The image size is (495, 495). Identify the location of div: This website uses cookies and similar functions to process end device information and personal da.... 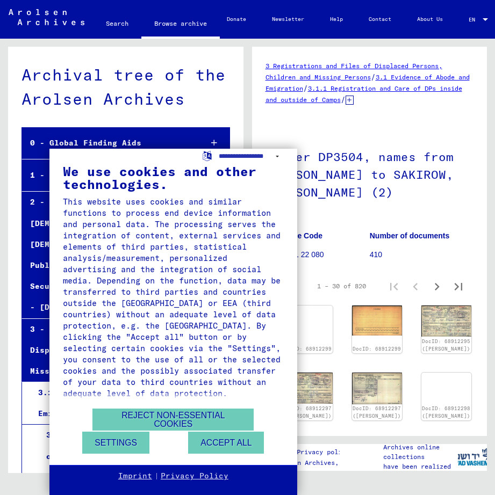
(173, 298).